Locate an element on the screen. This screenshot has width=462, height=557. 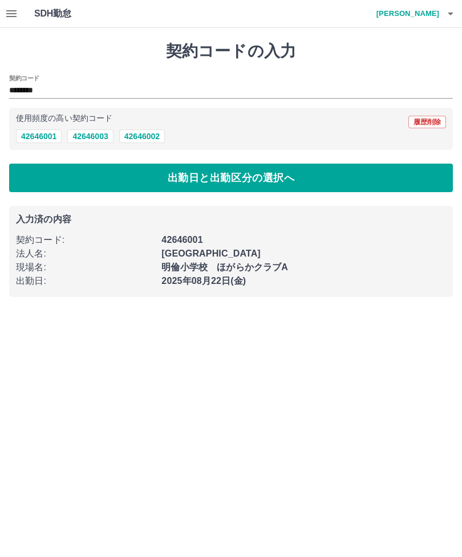
p: 現場名 : is located at coordinates (85, 267).